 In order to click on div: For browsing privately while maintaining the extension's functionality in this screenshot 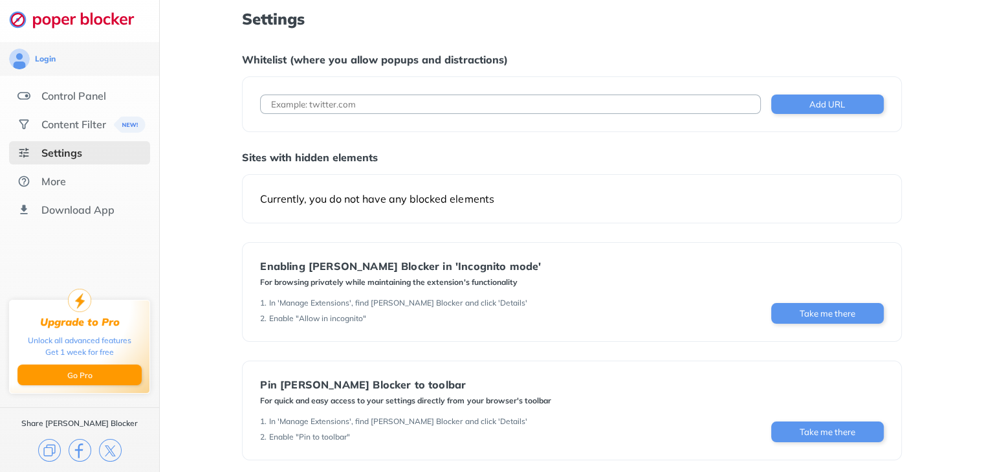, I will do `click(401, 282)`.